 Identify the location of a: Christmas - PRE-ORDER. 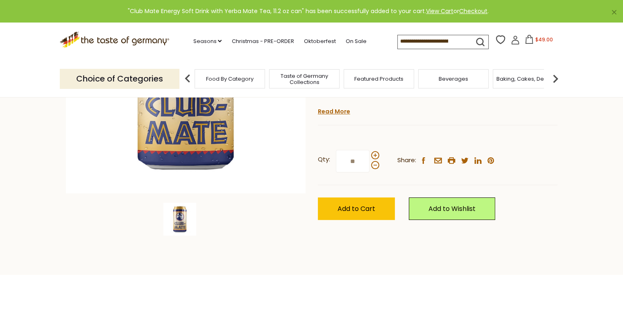
(263, 41).